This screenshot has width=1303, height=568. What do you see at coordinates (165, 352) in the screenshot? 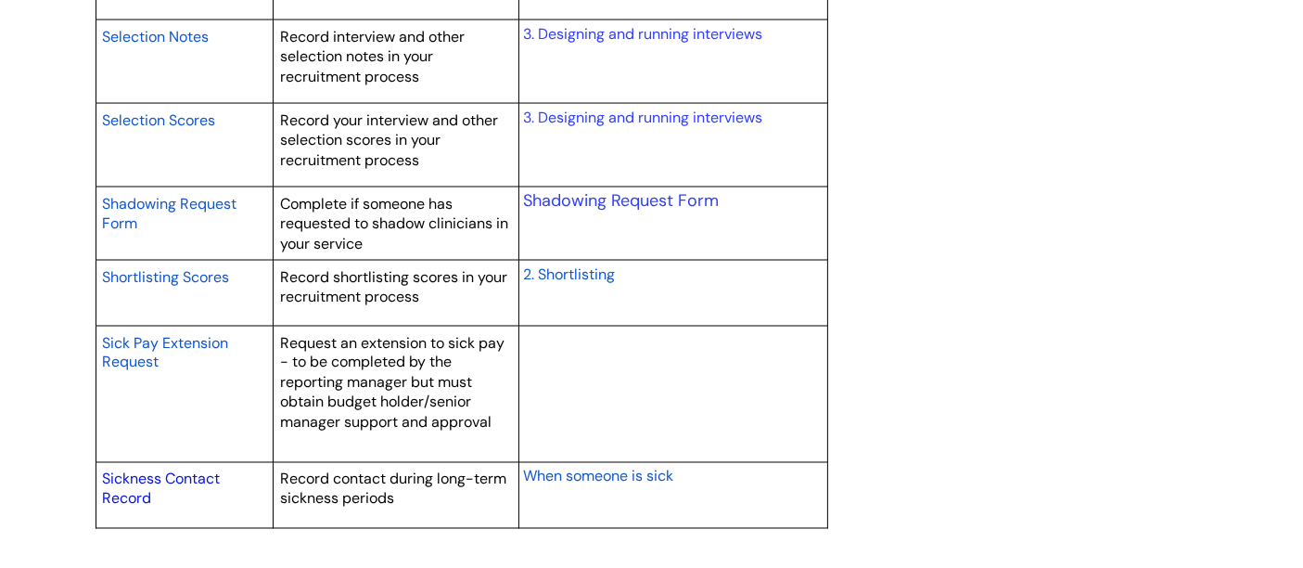
I see `span: Sick Pay Extension Request` at bounding box center [165, 352].